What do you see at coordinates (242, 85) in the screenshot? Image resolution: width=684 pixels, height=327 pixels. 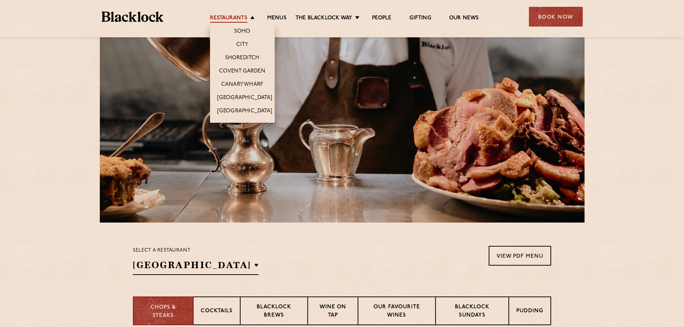 I see `a: Canary Wharf` at bounding box center [242, 85].